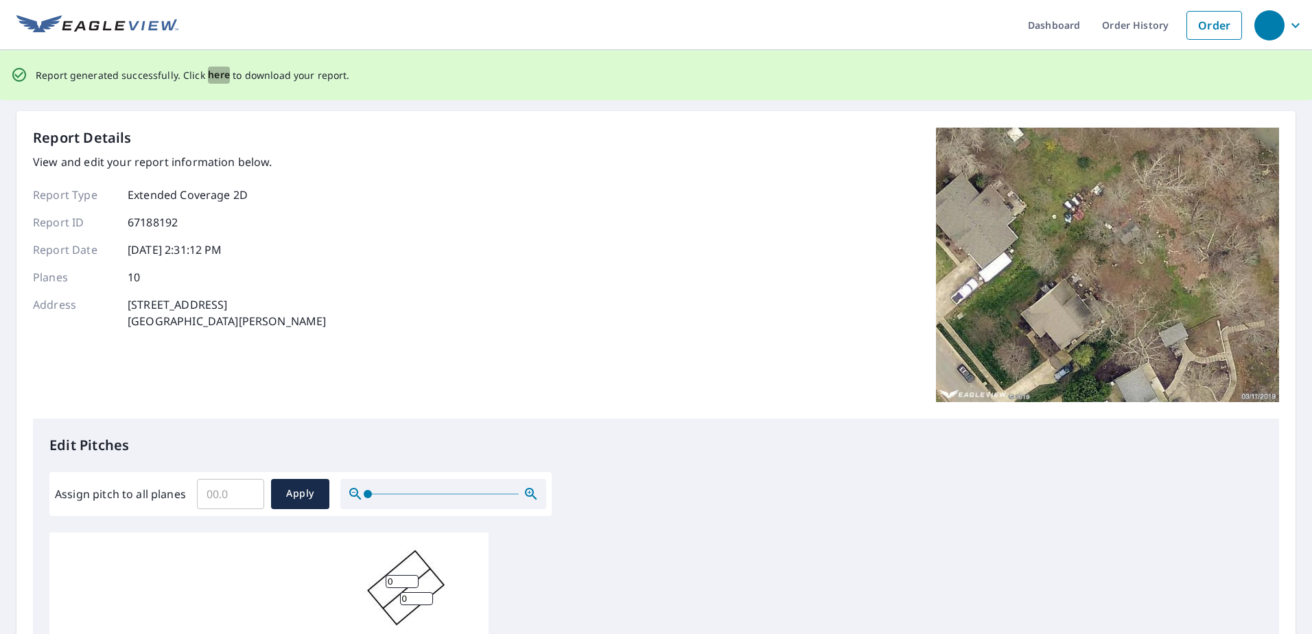 The width and height of the screenshot is (1312, 634). What do you see at coordinates (74, 250) in the screenshot?
I see `p: Report Date` at bounding box center [74, 250].